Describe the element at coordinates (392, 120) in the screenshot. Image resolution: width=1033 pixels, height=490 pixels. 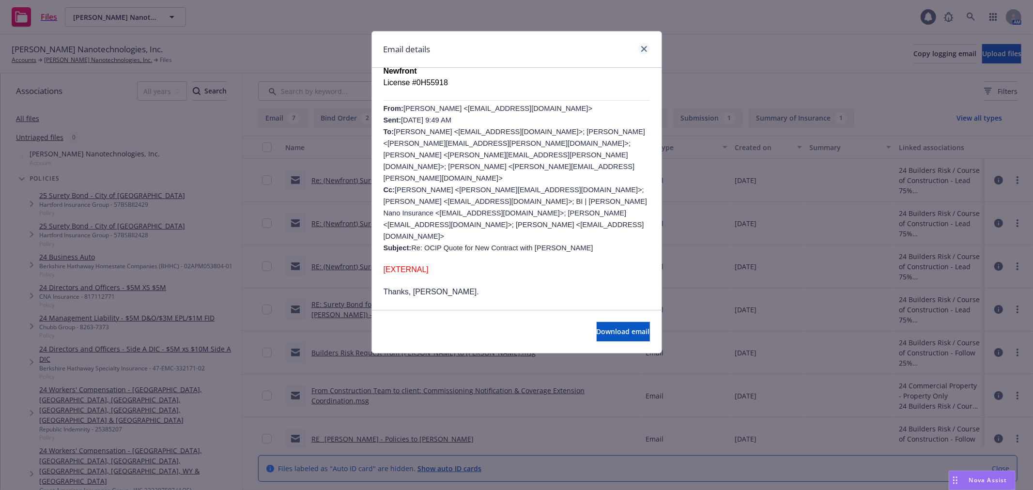
I see `b: Sent:` at that location.